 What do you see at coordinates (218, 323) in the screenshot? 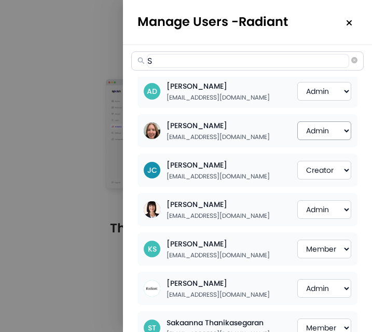
I see `h3: Sakaanna Thanikasegaran` at bounding box center [218, 323].